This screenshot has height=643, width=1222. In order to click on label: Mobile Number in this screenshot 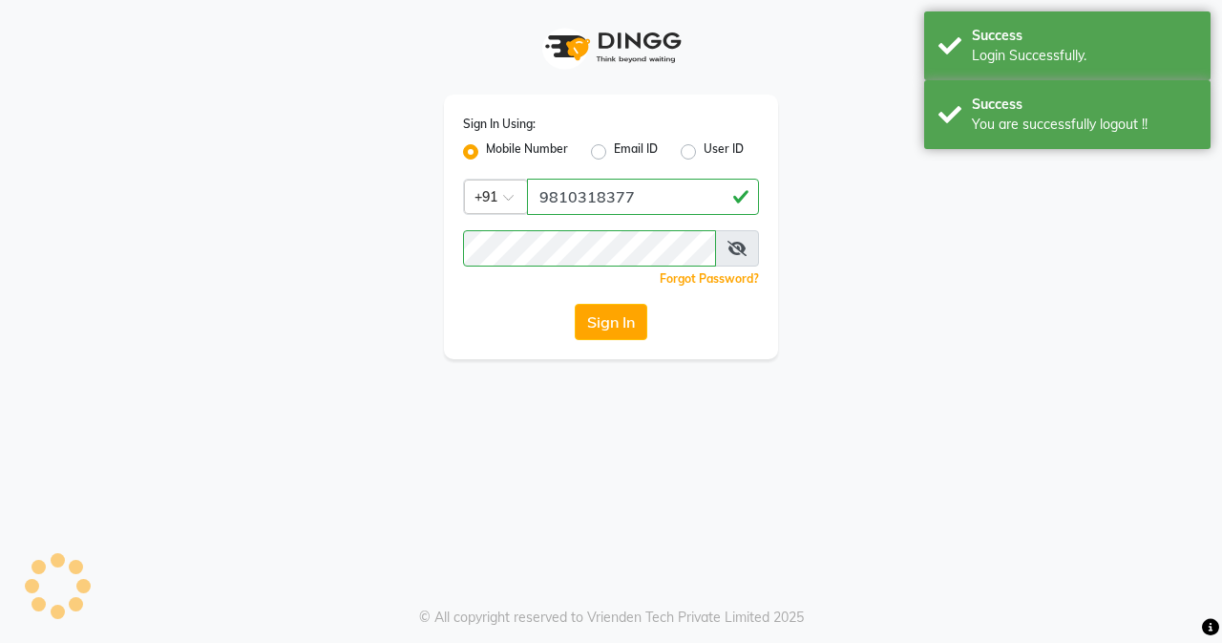, I will do `click(527, 152)`.